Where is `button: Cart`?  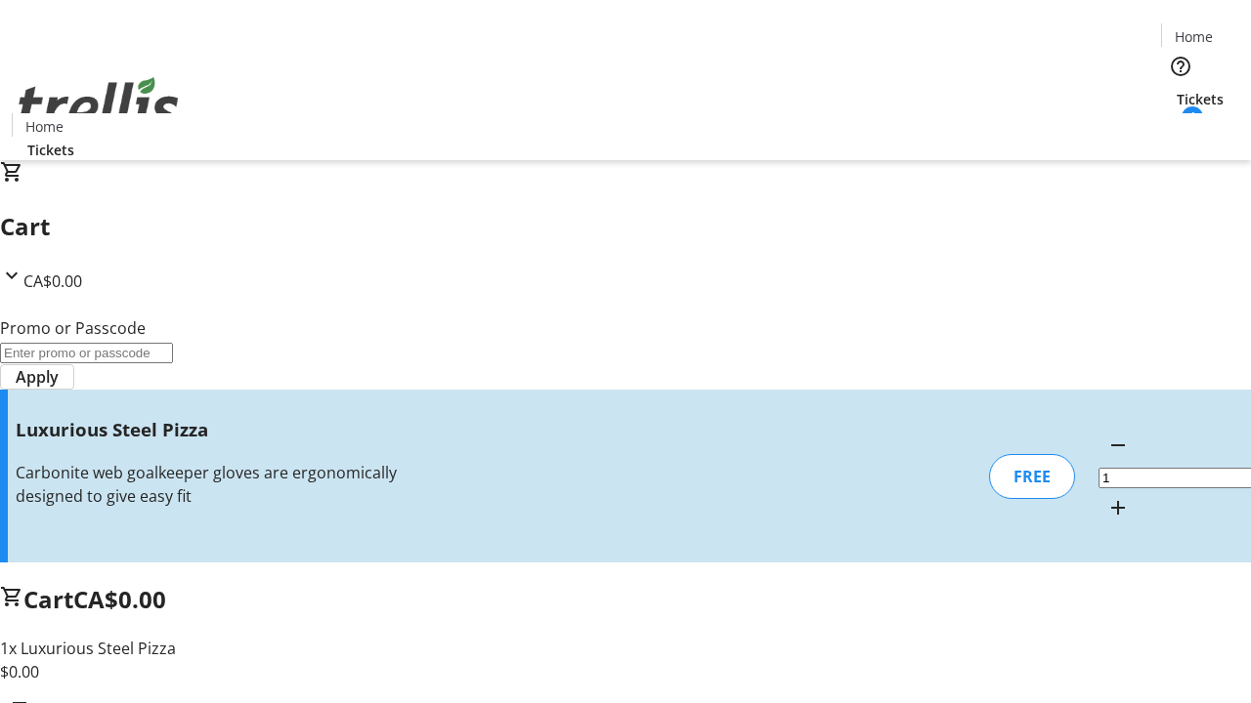
button: Cart is located at coordinates (1180, 129).